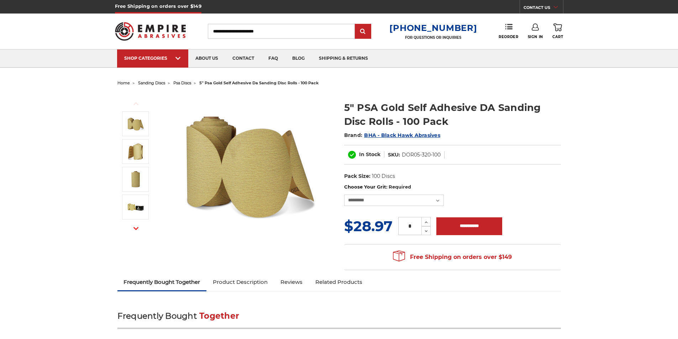  I want to click on a: sanding discs, so click(152, 83).